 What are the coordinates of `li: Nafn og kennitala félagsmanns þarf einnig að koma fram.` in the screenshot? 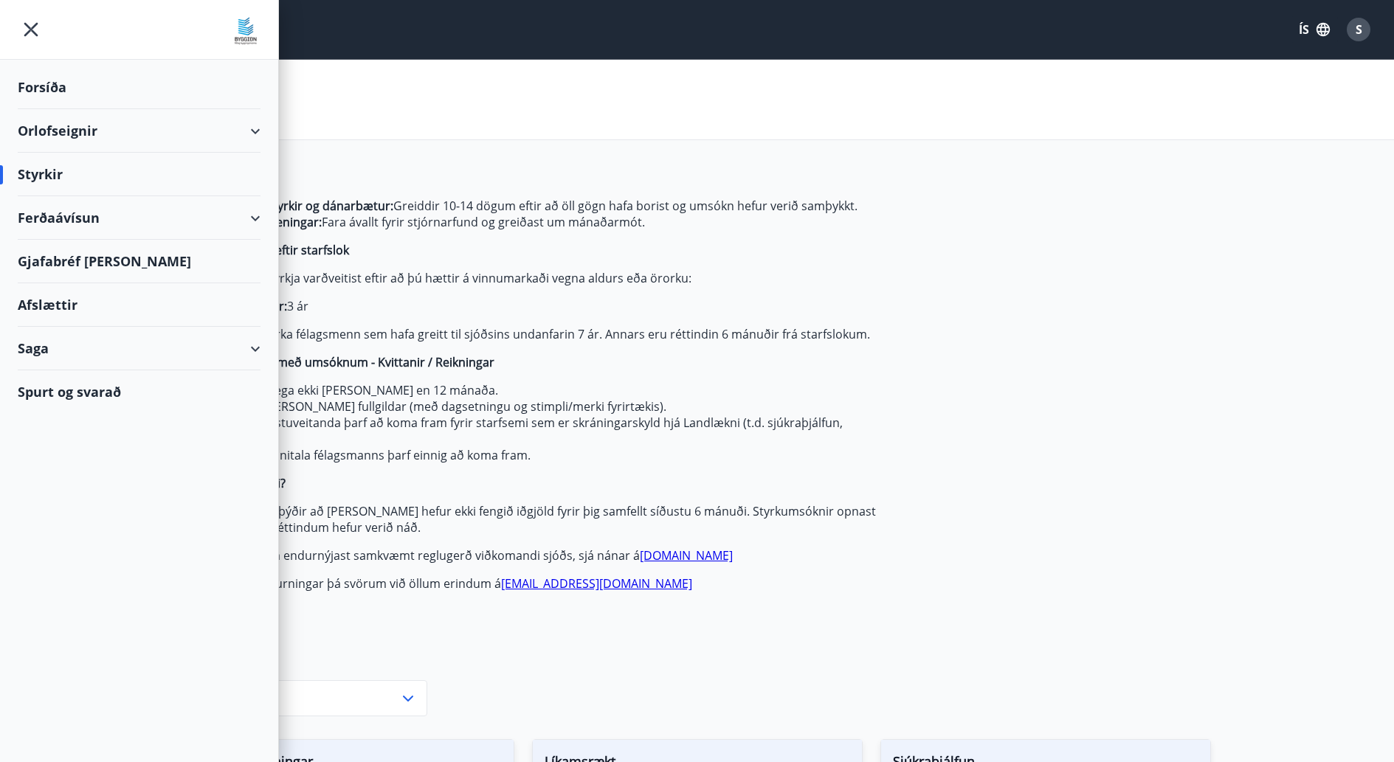 It's located at (547, 455).